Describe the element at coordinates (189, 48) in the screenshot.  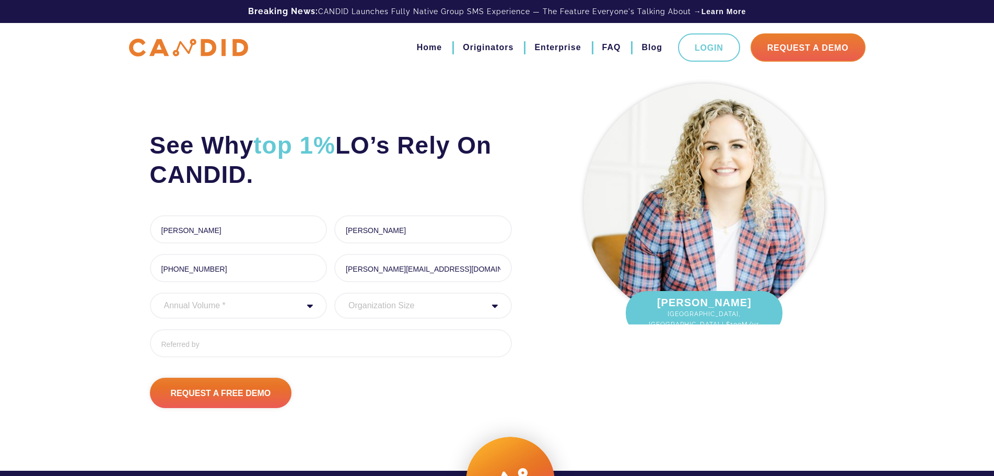
I see `img: CANDID APP` at that location.